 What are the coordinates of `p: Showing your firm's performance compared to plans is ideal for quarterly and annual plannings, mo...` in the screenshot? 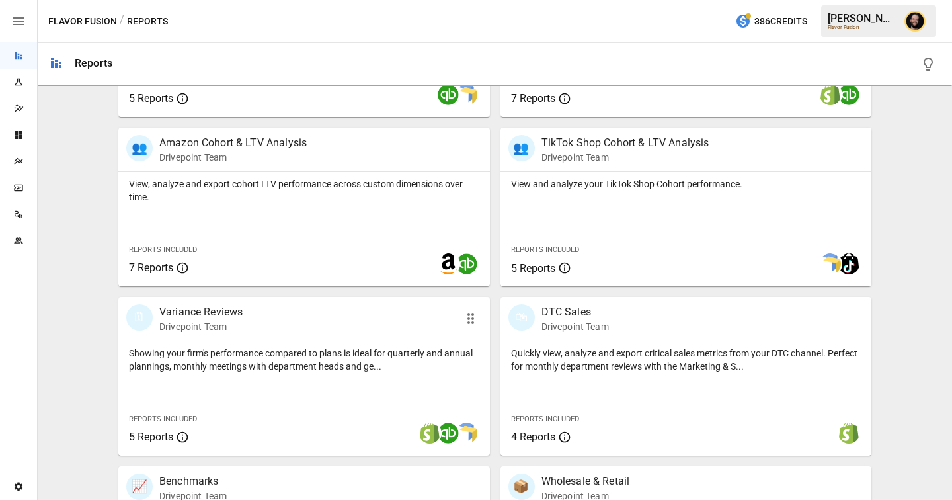 It's located at (304, 360).